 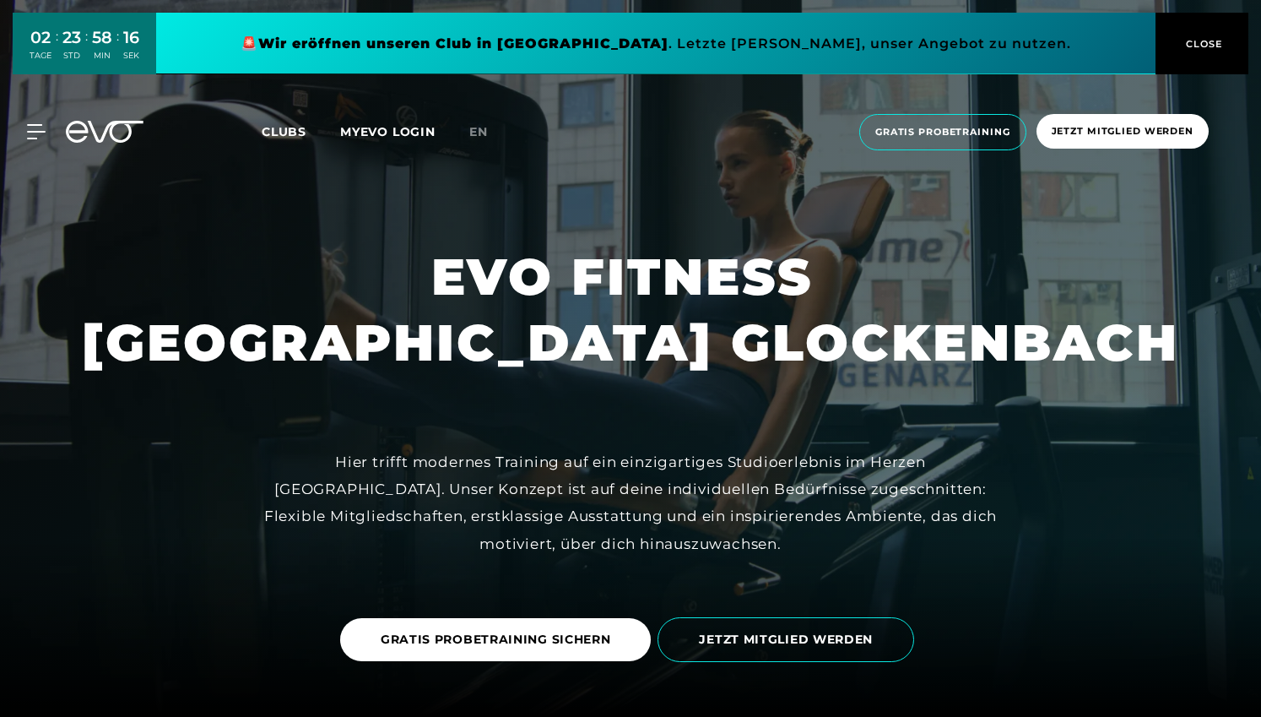 I want to click on button: CLOSE, so click(x=1202, y=43).